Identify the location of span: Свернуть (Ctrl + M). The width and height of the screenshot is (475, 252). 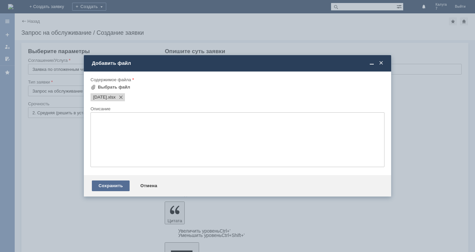
(372, 63).